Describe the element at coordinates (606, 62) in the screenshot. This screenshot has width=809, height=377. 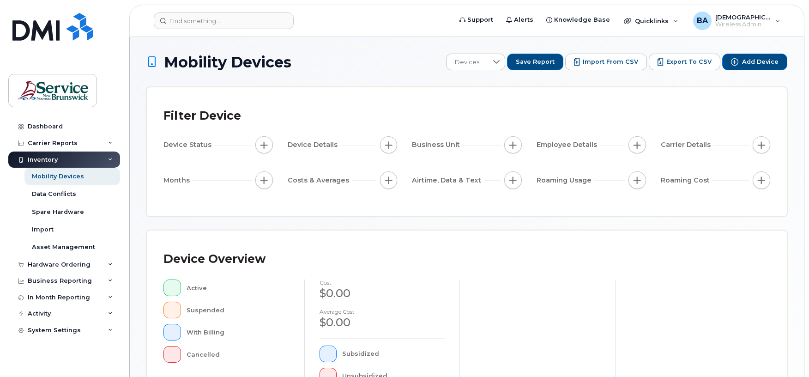
I see `a: Import from CSV` at that location.